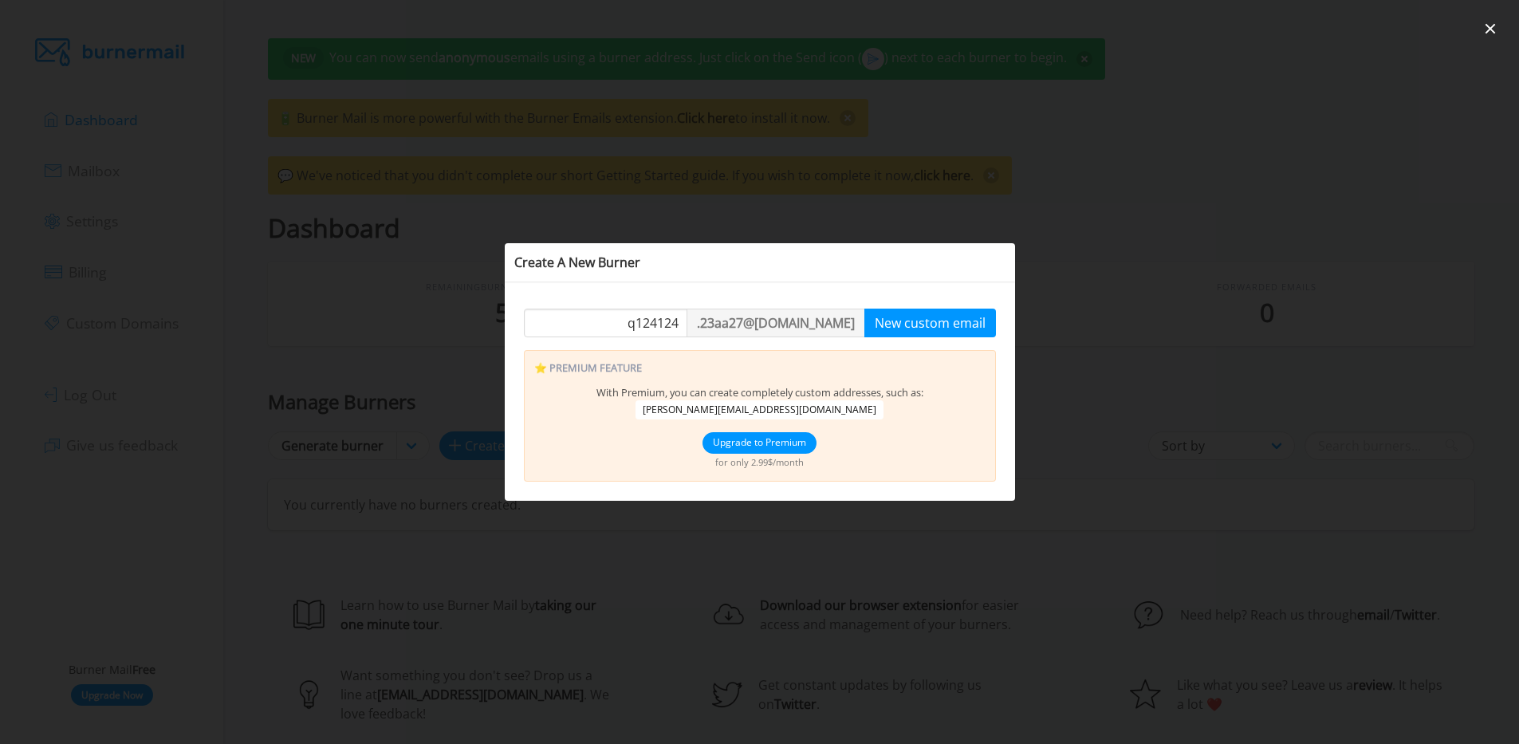 This screenshot has height=744, width=1519. I want to click on button: close, so click(1490, 29).